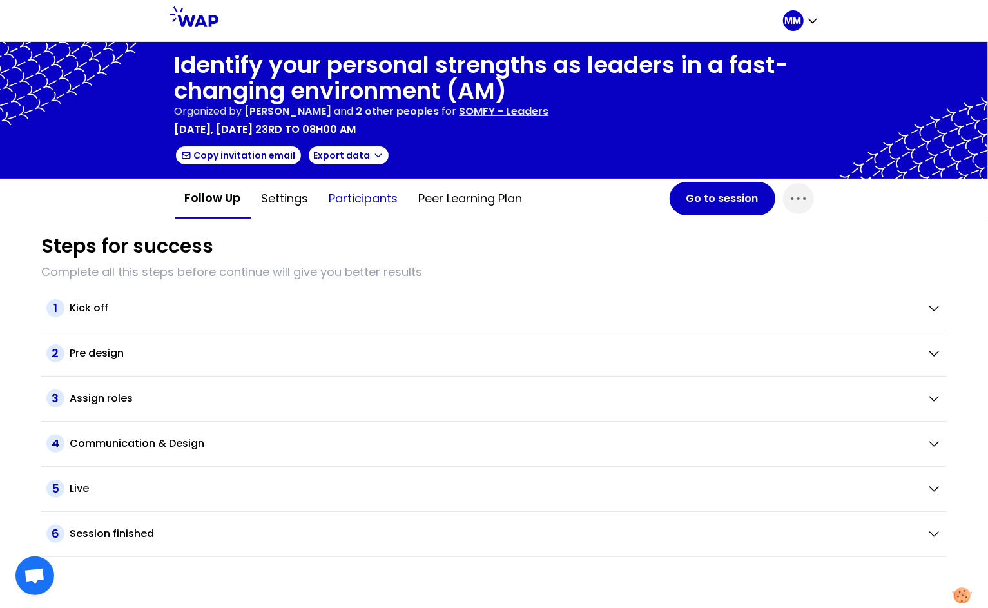 The height and width of the screenshot is (608, 988). I want to click on button: 4Communication & Design, so click(494, 443).